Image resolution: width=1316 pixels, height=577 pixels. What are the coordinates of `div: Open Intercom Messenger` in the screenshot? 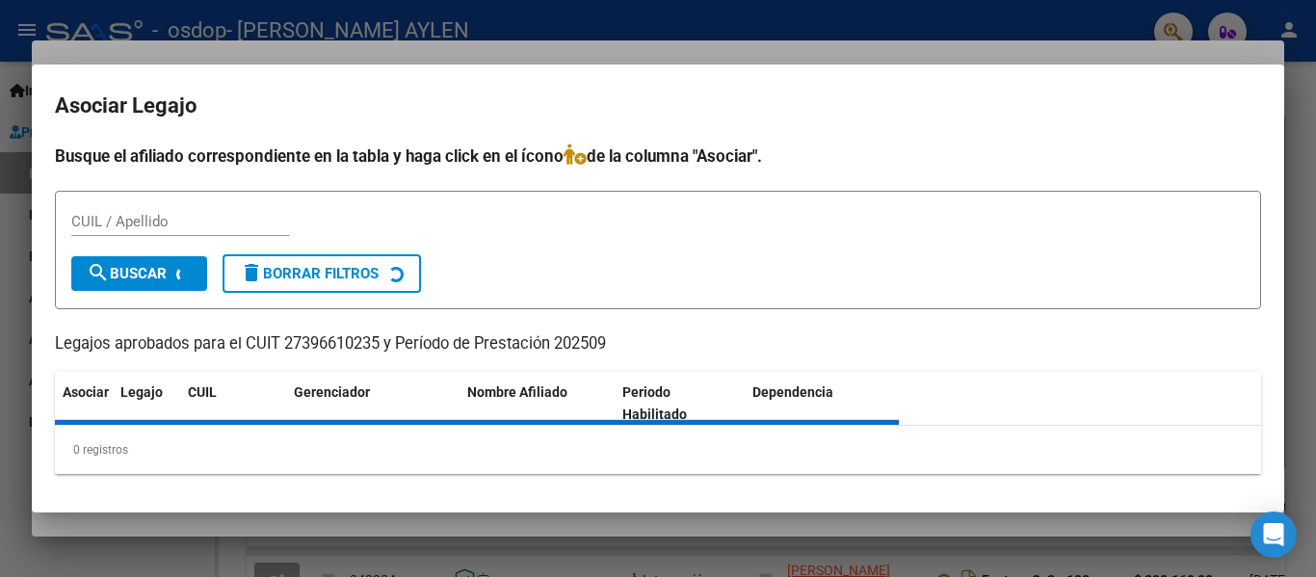 It's located at (1274, 535).